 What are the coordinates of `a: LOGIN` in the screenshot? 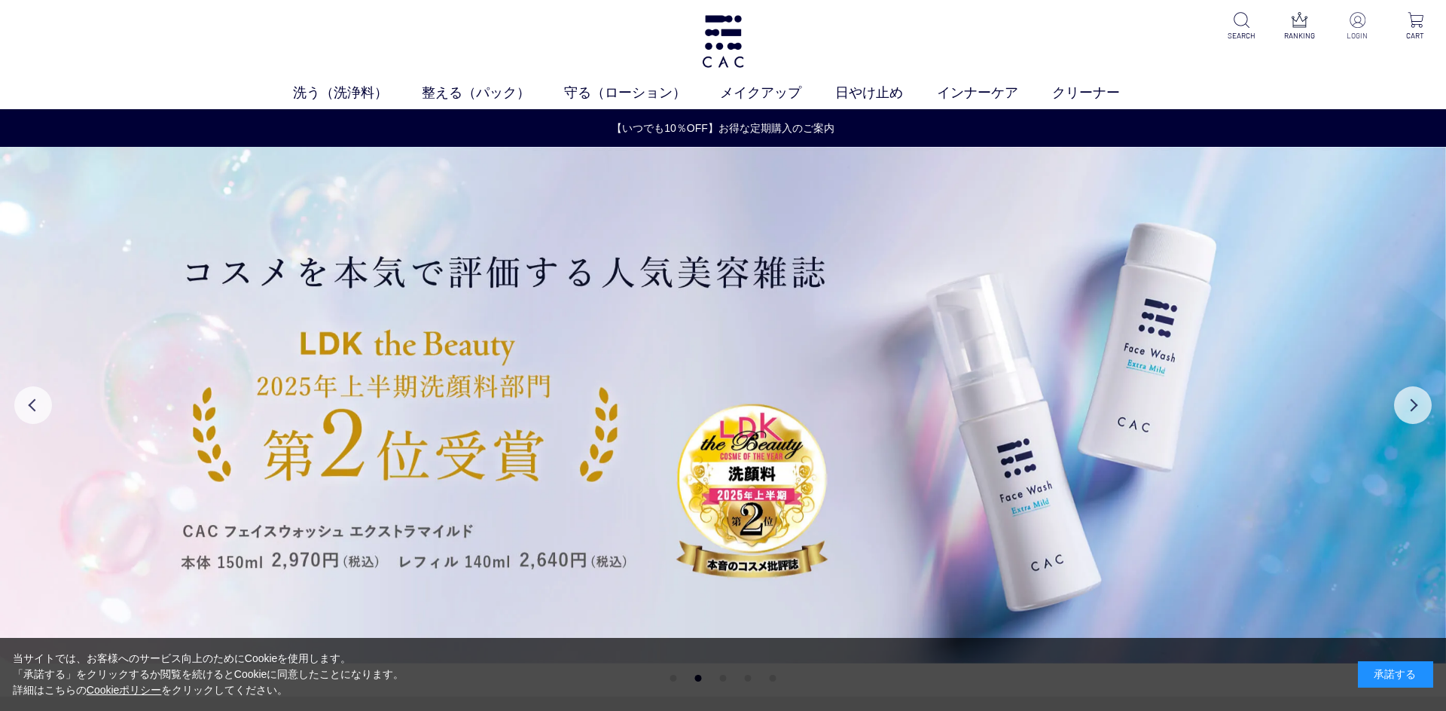 It's located at (1357, 26).